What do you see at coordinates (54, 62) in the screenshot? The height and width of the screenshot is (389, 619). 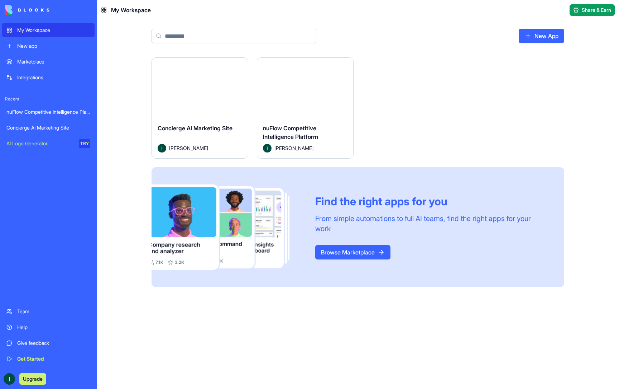 I see `div: Marketplace` at bounding box center [54, 62].